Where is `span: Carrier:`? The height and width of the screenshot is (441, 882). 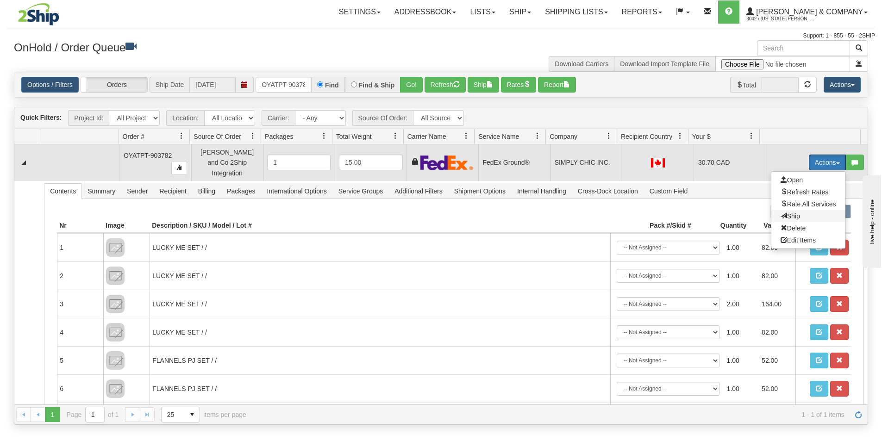
span: Carrier: is located at coordinates (278, 118).